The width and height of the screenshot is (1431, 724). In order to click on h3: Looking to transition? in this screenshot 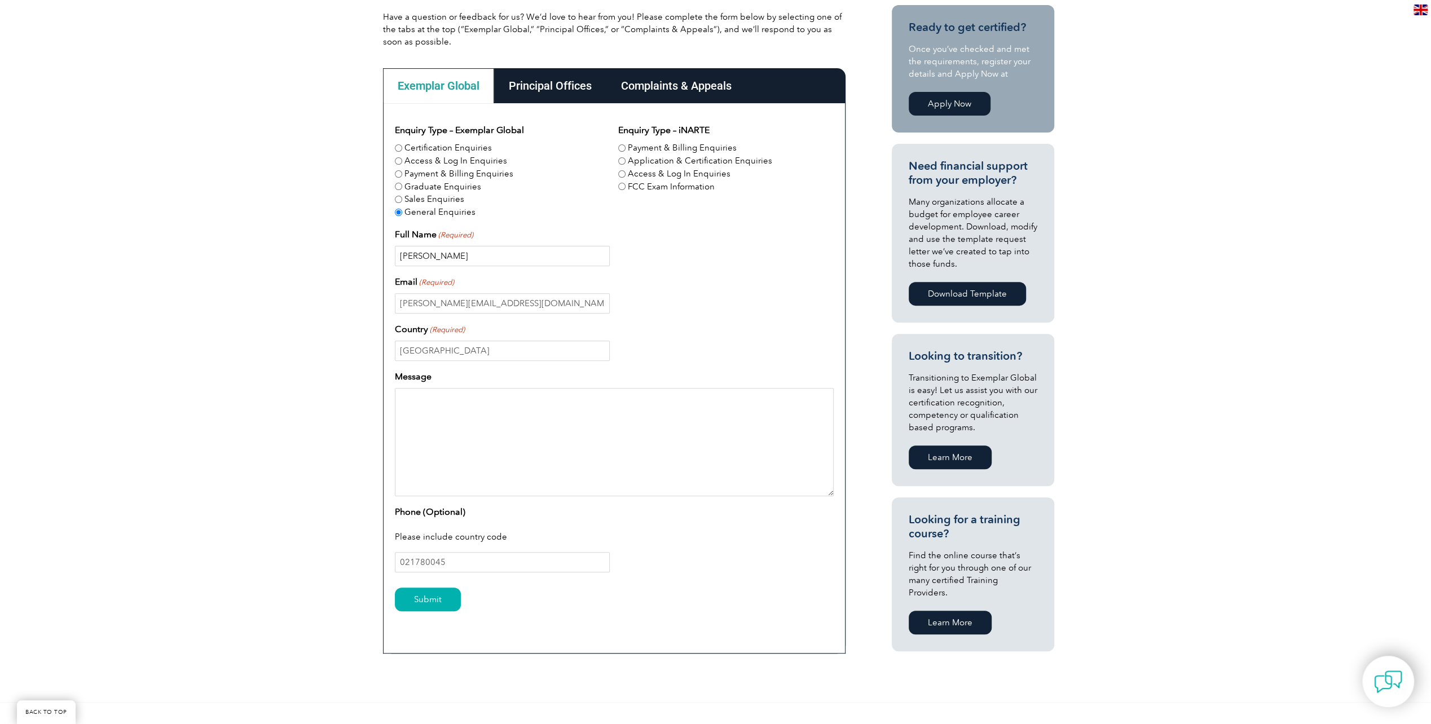, I will do `click(973, 356)`.